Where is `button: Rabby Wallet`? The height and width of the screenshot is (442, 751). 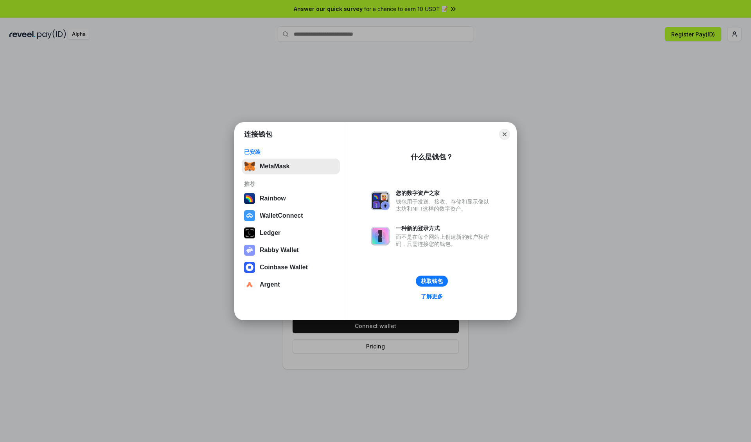 button: Rabby Wallet is located at coordinates (291, 250).